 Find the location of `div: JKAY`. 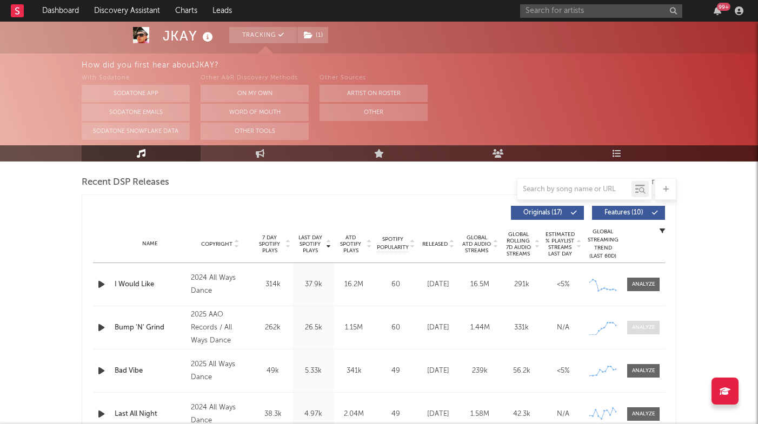

div: JKAY is located at coordinates (189, 36).